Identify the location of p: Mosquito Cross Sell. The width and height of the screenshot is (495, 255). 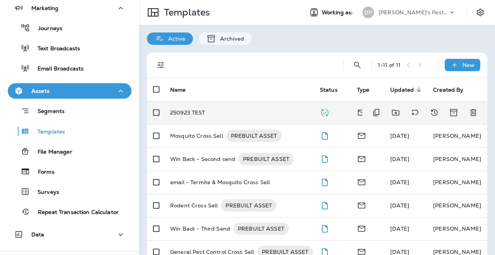
(196, 136).